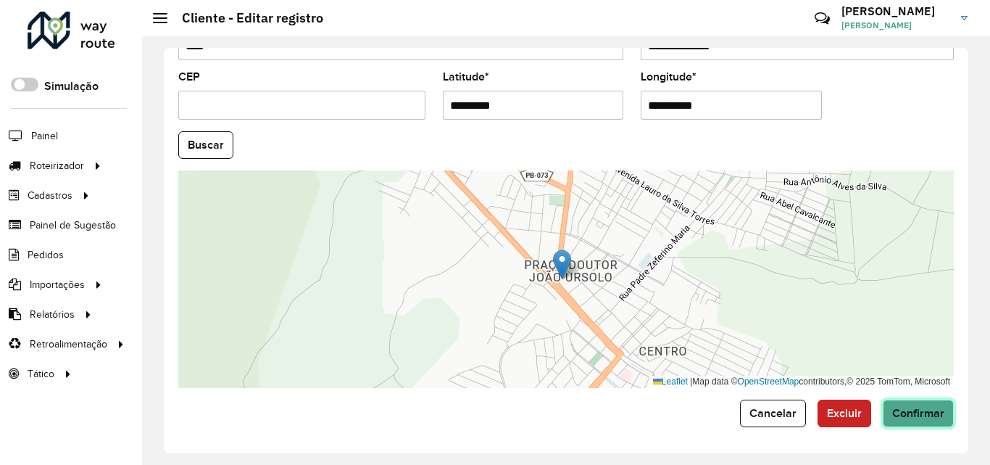 The image size is (990, 465). Describe the element at coordinates (671, 381) in the screenshot. I see `a: Leaflet` at that location.